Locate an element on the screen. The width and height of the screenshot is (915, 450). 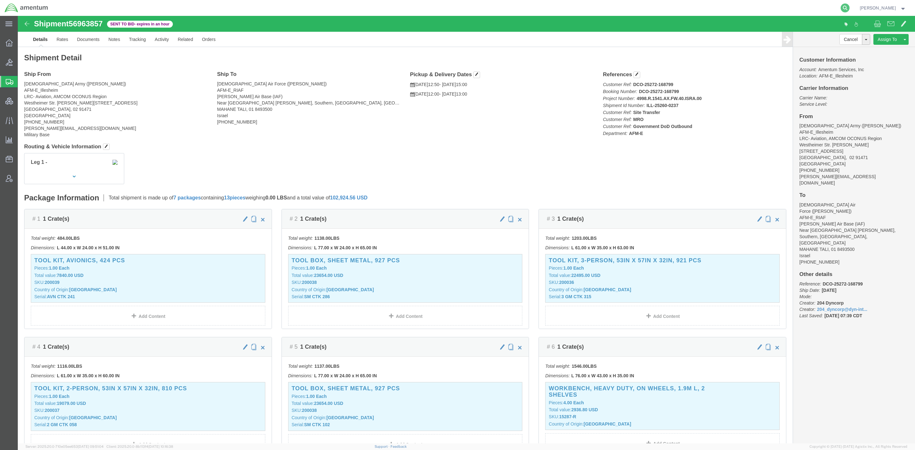
img: logo is located at coordinates (26, 8).